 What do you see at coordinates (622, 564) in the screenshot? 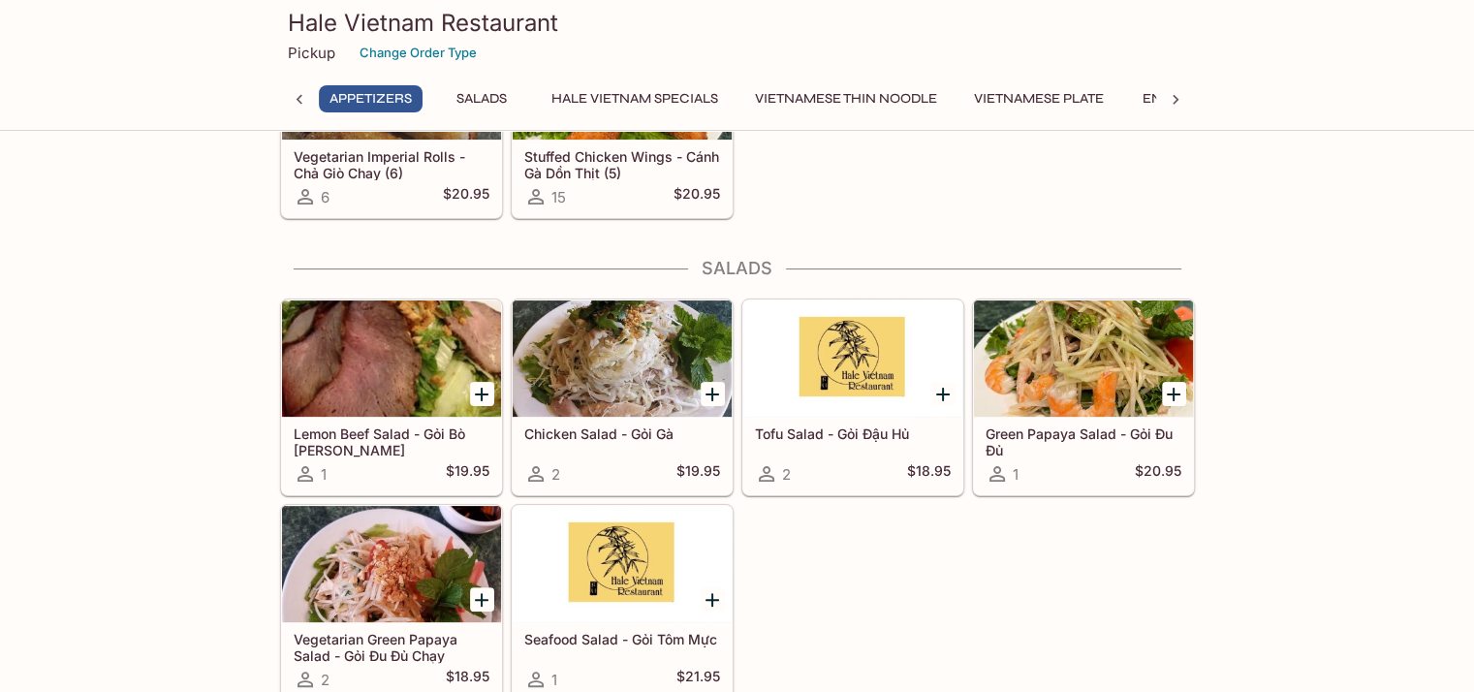
I see `div: Seafood Salad - Gỏi Tôm Mực` at bounding box center [622, 564].